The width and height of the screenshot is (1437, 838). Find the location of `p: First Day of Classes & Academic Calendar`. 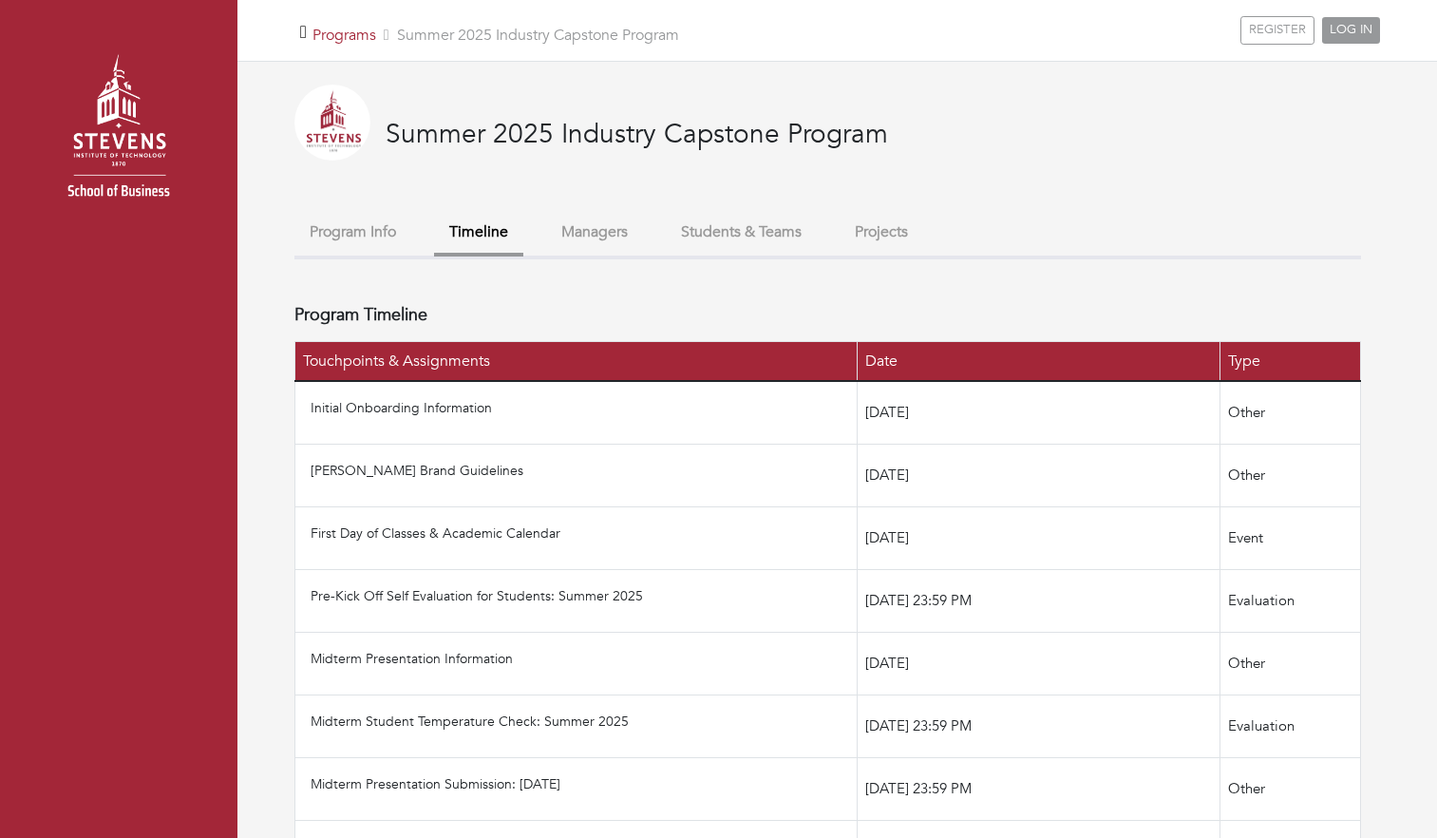

p: First Day of Classes & Academic Calendar is located at coordinates (580, 533).